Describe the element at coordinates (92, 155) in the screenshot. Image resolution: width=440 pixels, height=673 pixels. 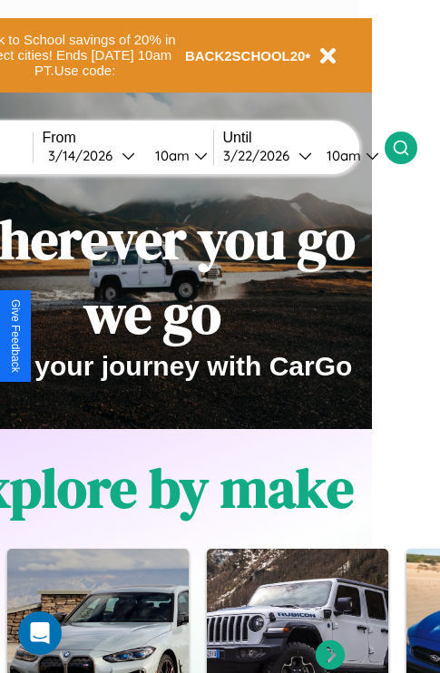
I see `button: 3/14/2026` at that location.